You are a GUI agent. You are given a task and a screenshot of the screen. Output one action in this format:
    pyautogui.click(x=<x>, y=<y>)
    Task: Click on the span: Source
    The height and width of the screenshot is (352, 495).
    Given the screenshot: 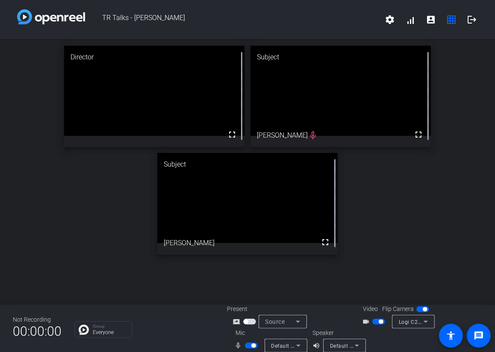 What is the action you would take?
    pyautogui.click(x=275, y=322)
    